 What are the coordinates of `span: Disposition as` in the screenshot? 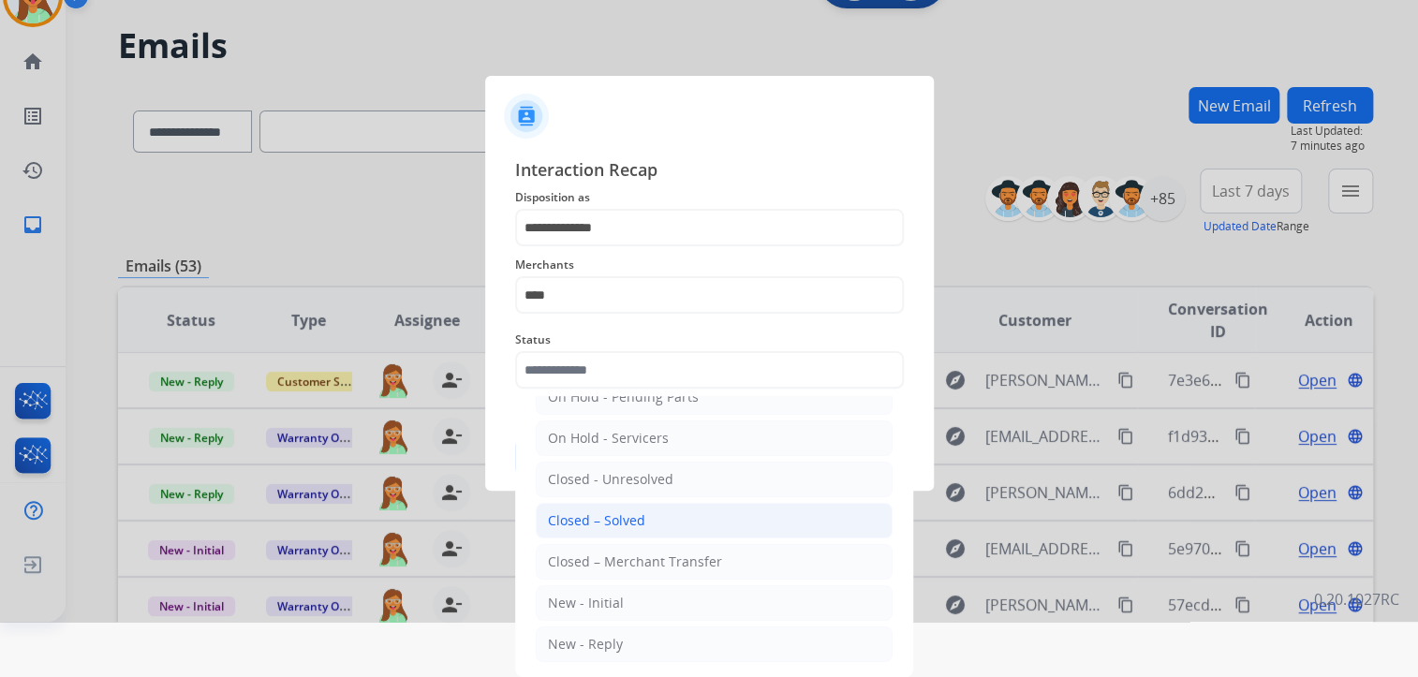 It's located at (709, 198).